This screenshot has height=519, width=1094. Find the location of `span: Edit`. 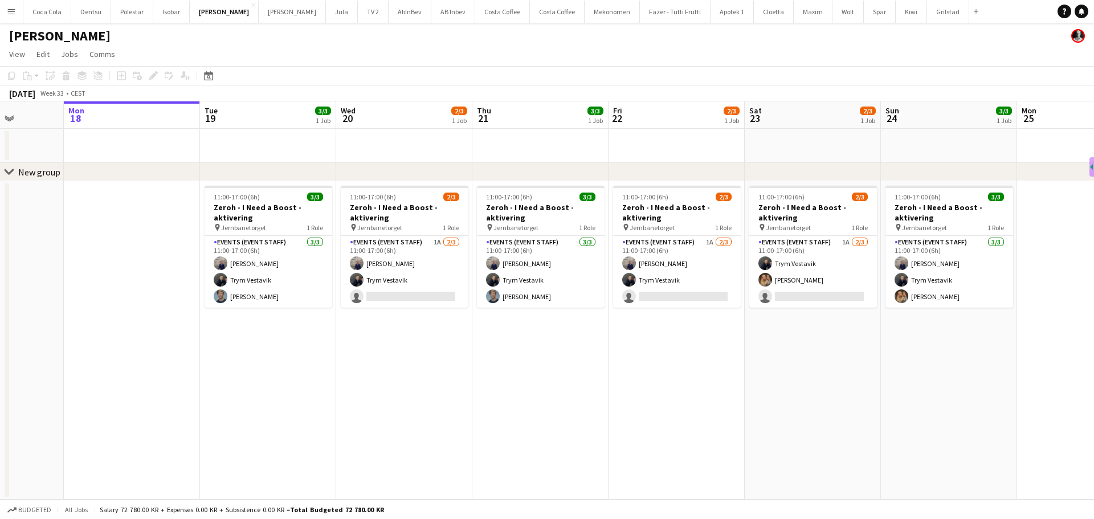

span: Edit is located at coordinates (43, 54).